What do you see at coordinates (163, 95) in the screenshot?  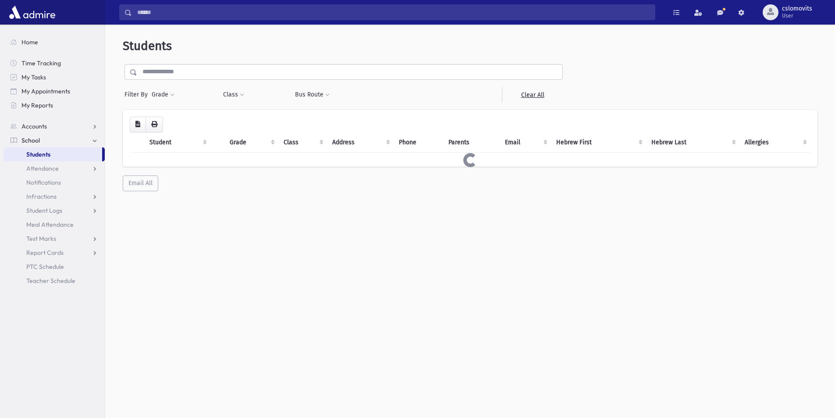 I see `button: Grade` at bounding box center [163, 95].